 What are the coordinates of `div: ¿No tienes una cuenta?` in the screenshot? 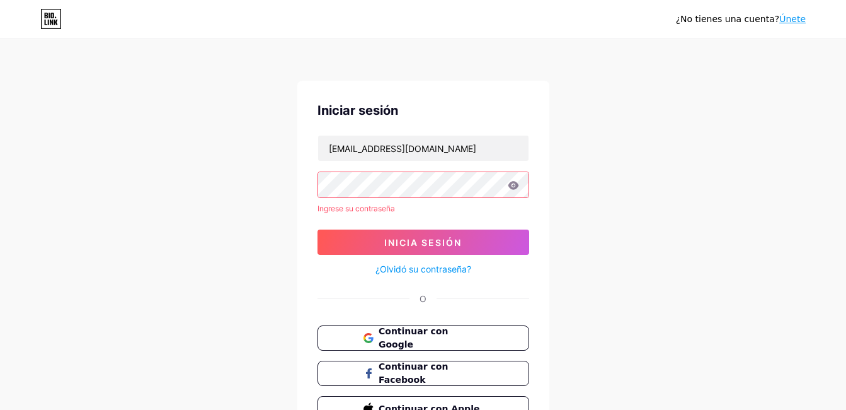 It's located at (741, 19).